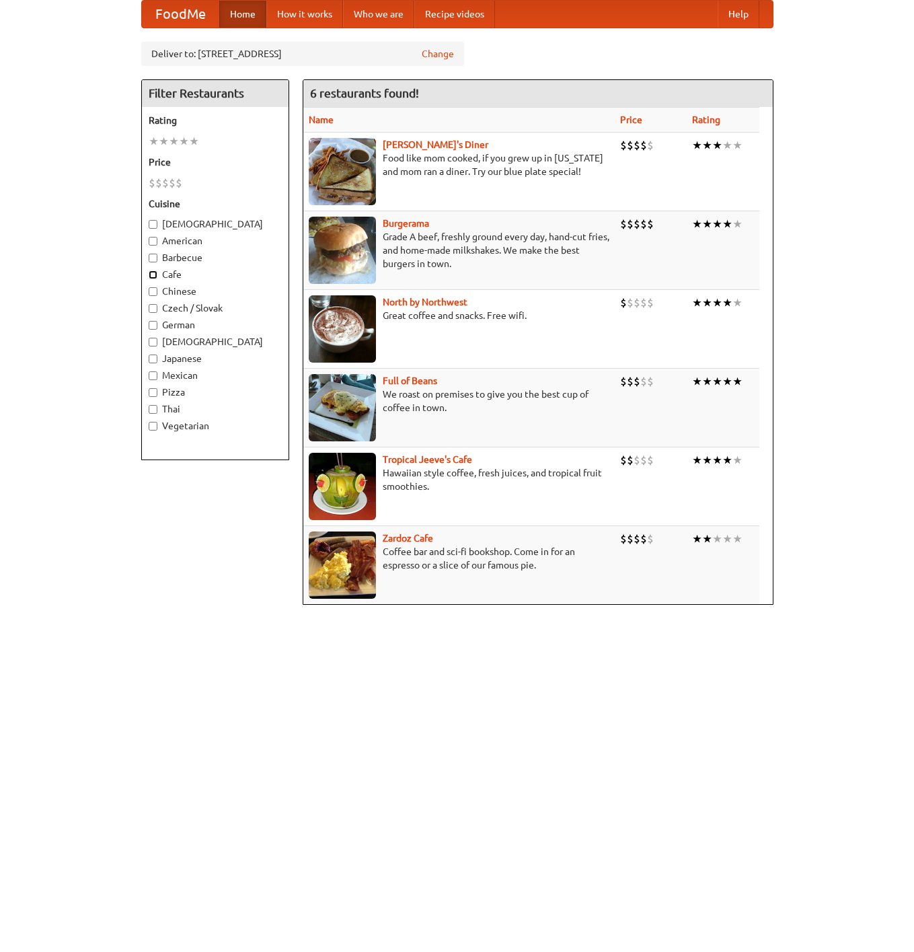 The height and width of the screenshot is (952, 914). I want to click on label: German, so click(215, 325).